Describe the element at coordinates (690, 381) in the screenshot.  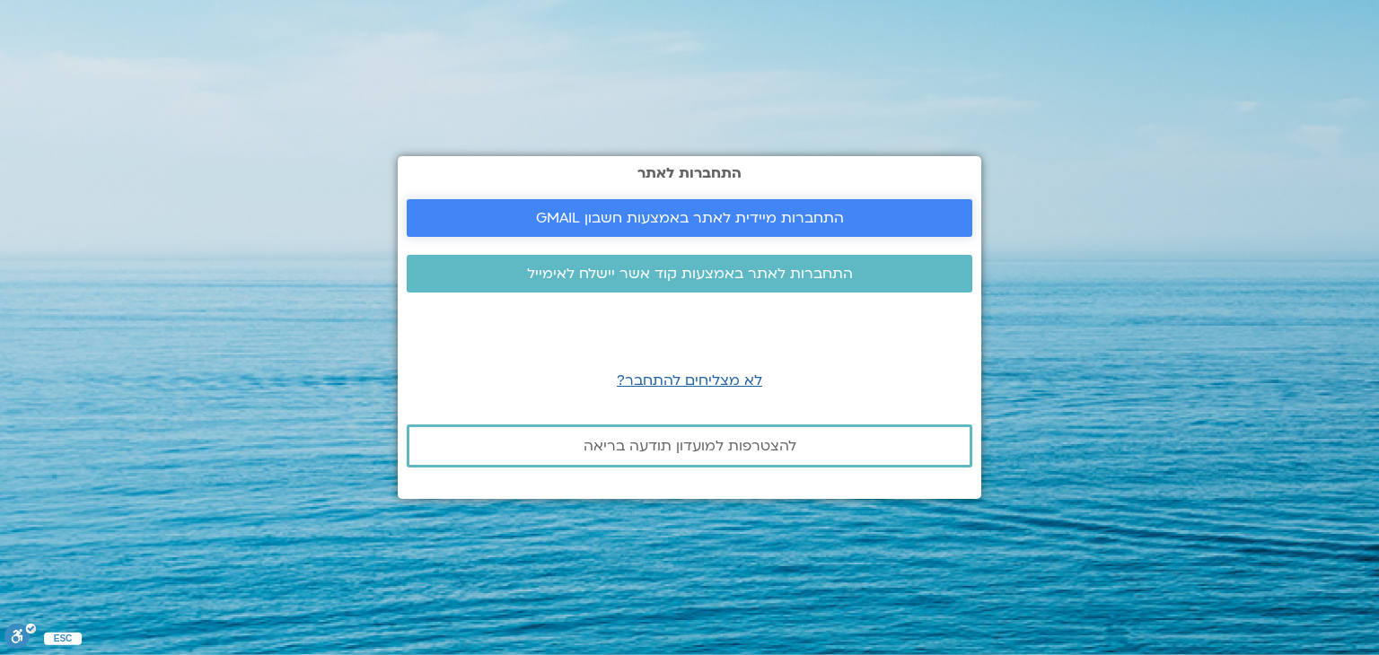
I see `a: לא מצליחים להתחבר?` at that location.